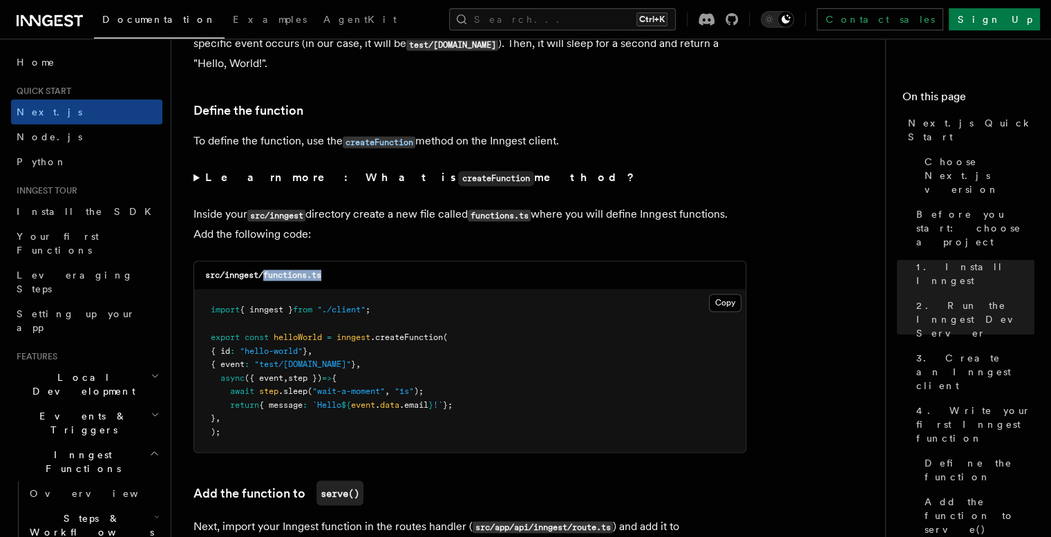 Image resolution: width=1051 pixels, height=537 pixels. What do you see at coordinates (353, 336) in the screenshot?
I see `span: inngest` at bounding box center [353, 336].